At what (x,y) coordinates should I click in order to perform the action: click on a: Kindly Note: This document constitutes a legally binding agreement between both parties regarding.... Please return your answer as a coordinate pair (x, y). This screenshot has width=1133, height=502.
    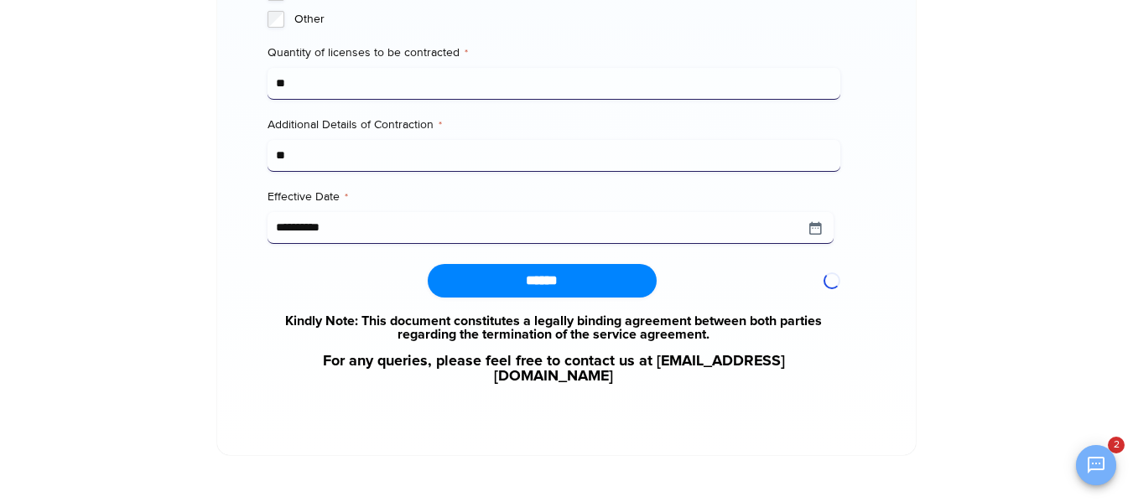
    Looking at the image, I should click on (554, 328).